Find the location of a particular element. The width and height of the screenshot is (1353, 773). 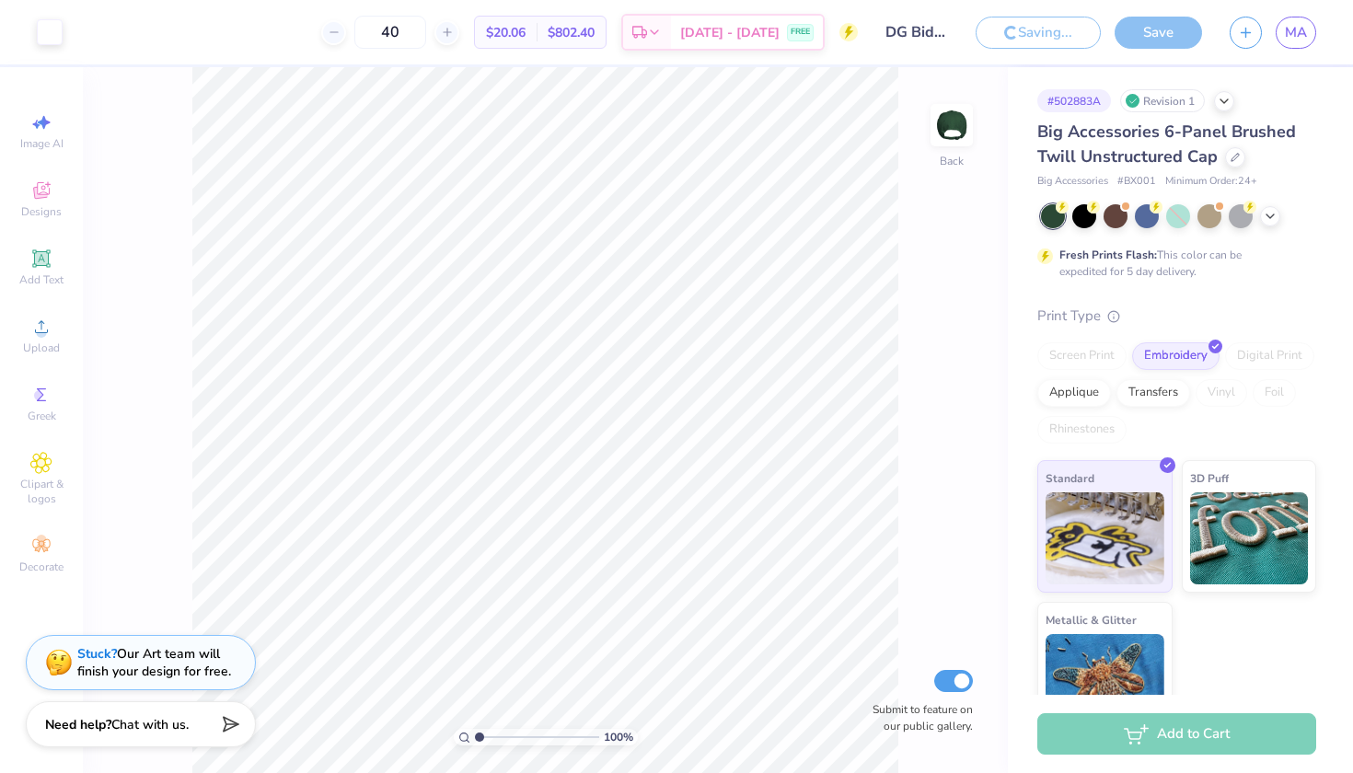

strong: Stuck? is located at coordinates (97, 654).